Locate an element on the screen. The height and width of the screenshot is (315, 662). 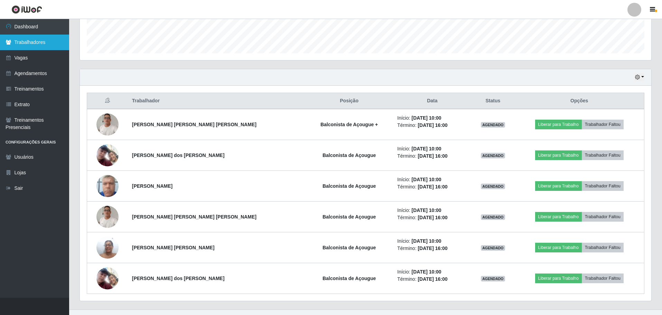
th: Status is located at coordinates (493, 101).